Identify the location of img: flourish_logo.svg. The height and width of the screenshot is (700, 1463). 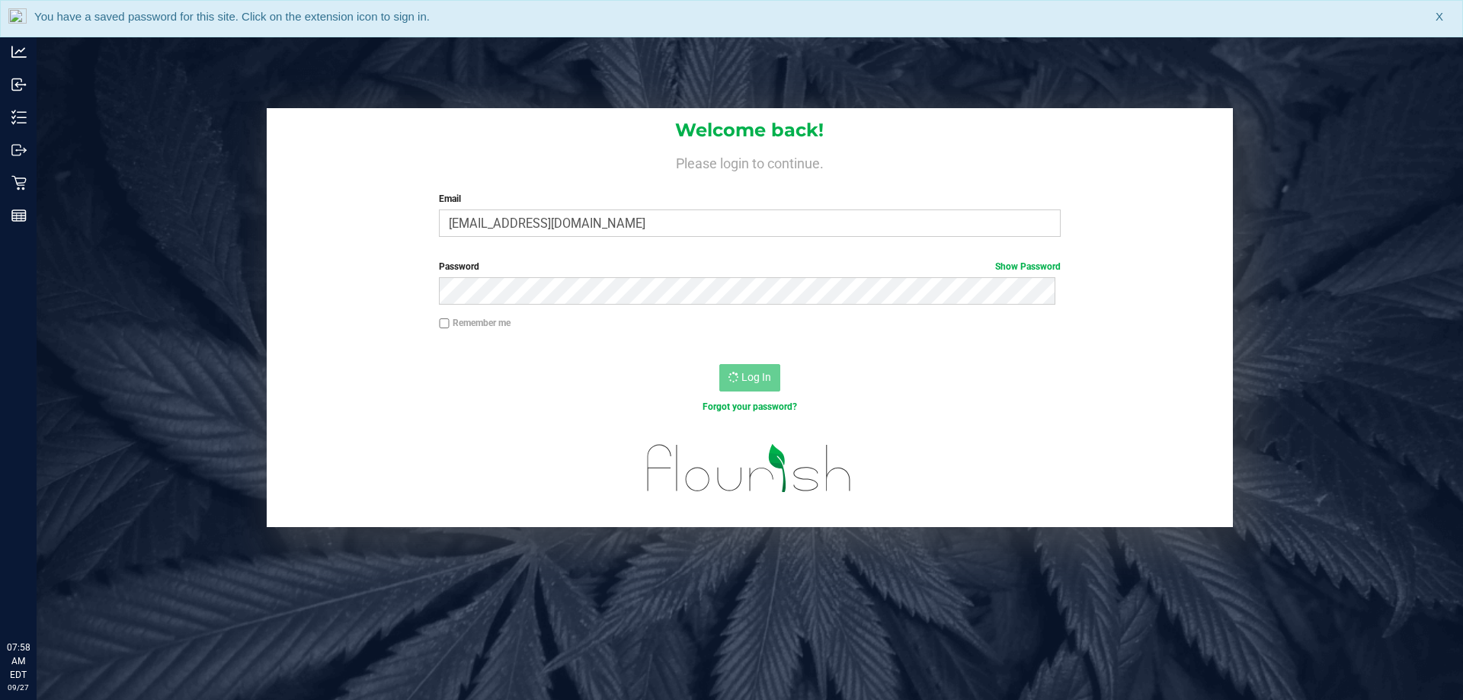
(749, 469).